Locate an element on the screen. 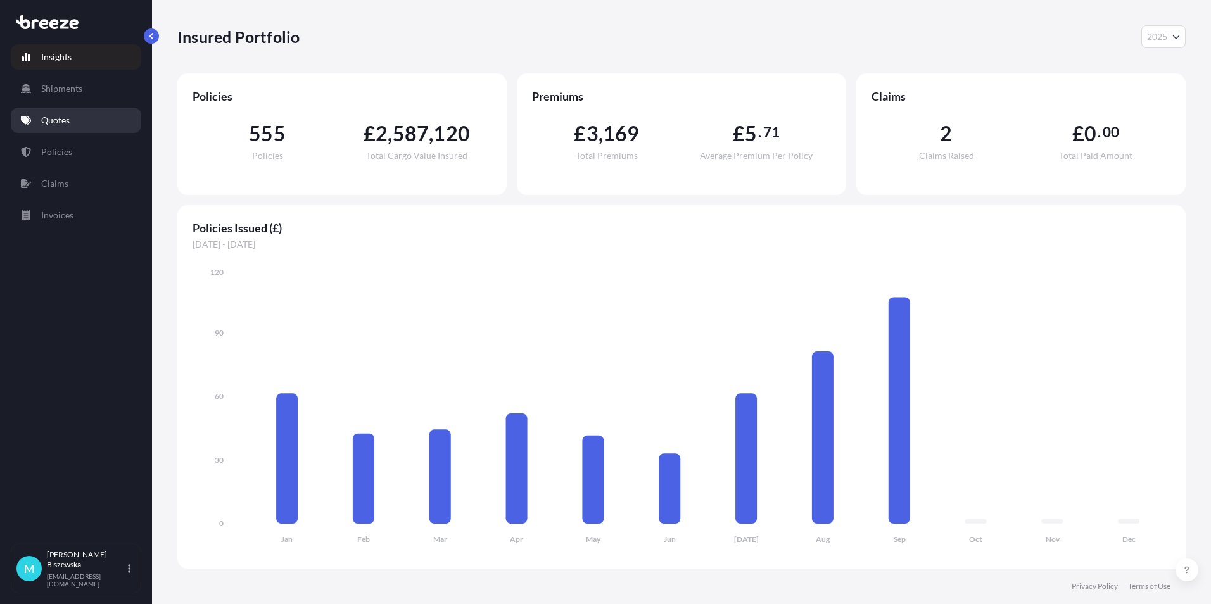 The width and height of the screenshot is (1211, 604). button: Year Selector is located at coordinates (1163, 37).